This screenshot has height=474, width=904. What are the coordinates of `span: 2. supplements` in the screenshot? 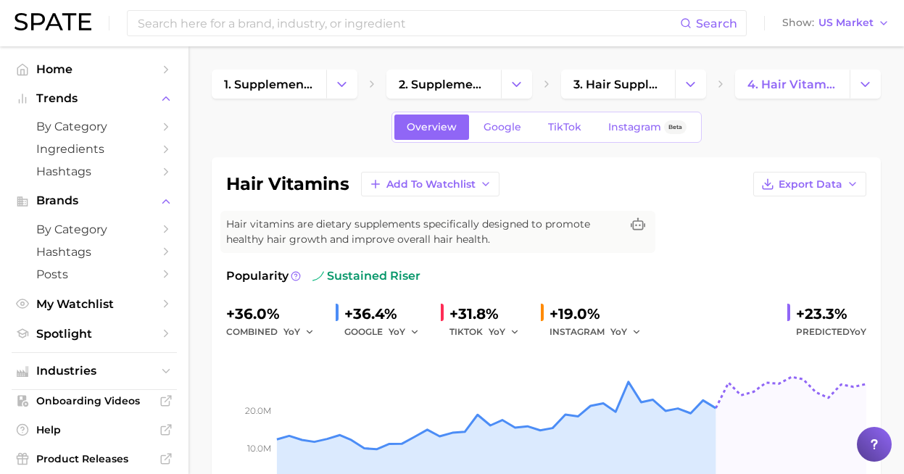 It's located at (444, 84).